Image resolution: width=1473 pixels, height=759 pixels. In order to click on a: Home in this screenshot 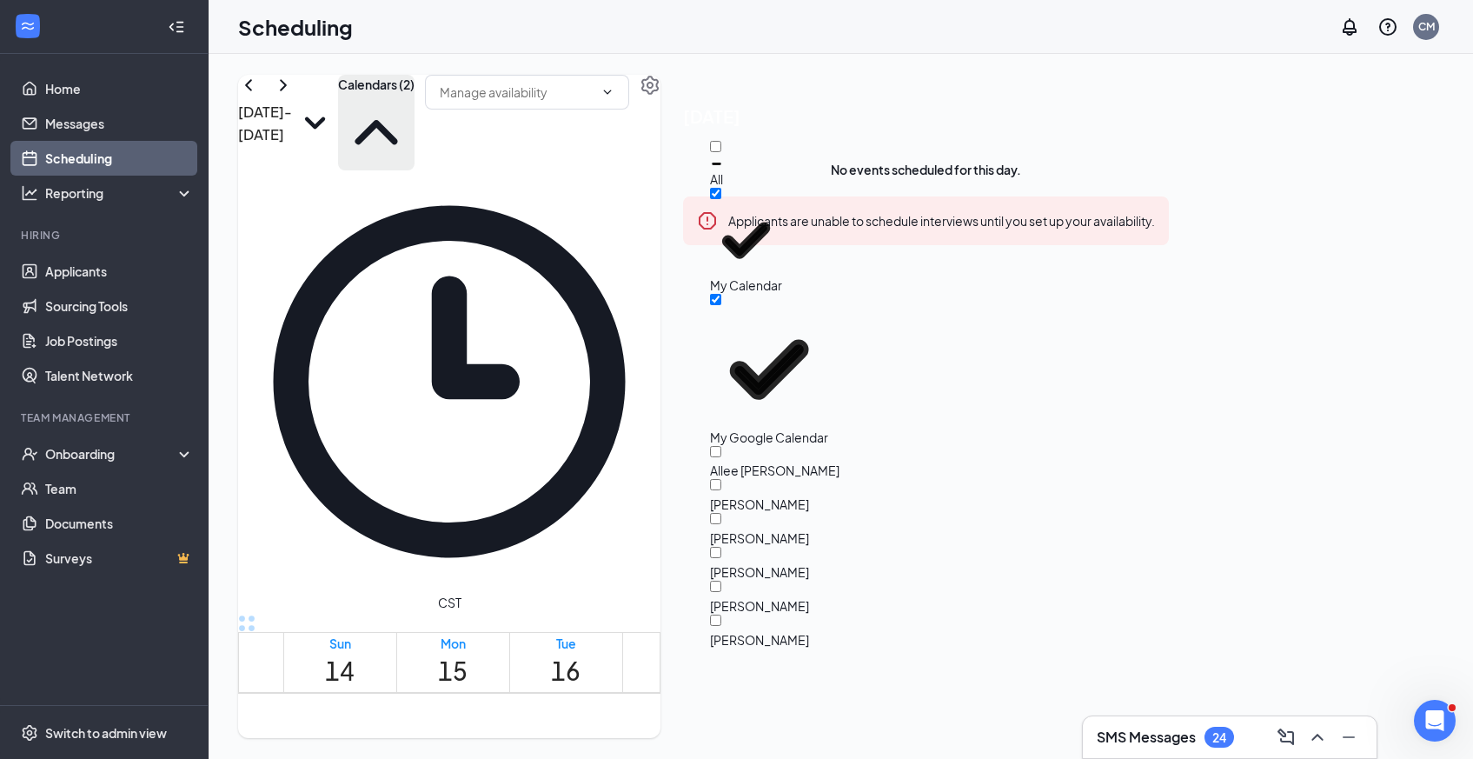, I will do `click(119, 89)`.